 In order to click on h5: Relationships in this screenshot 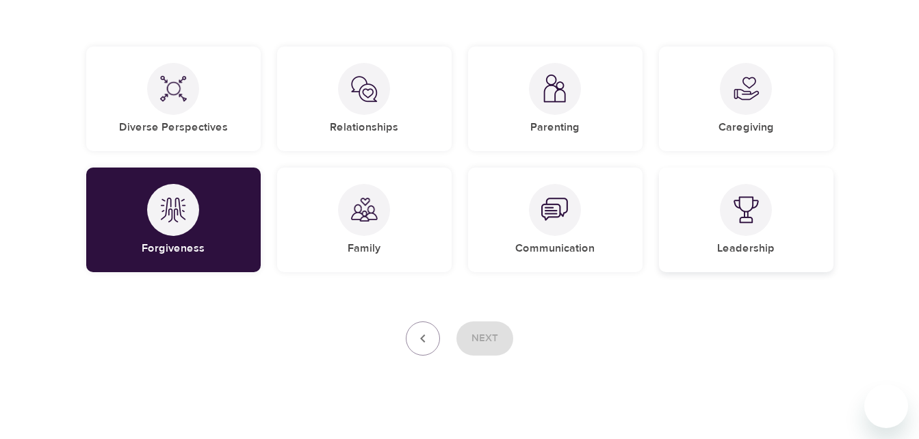, I will do `click(364, 127)`.